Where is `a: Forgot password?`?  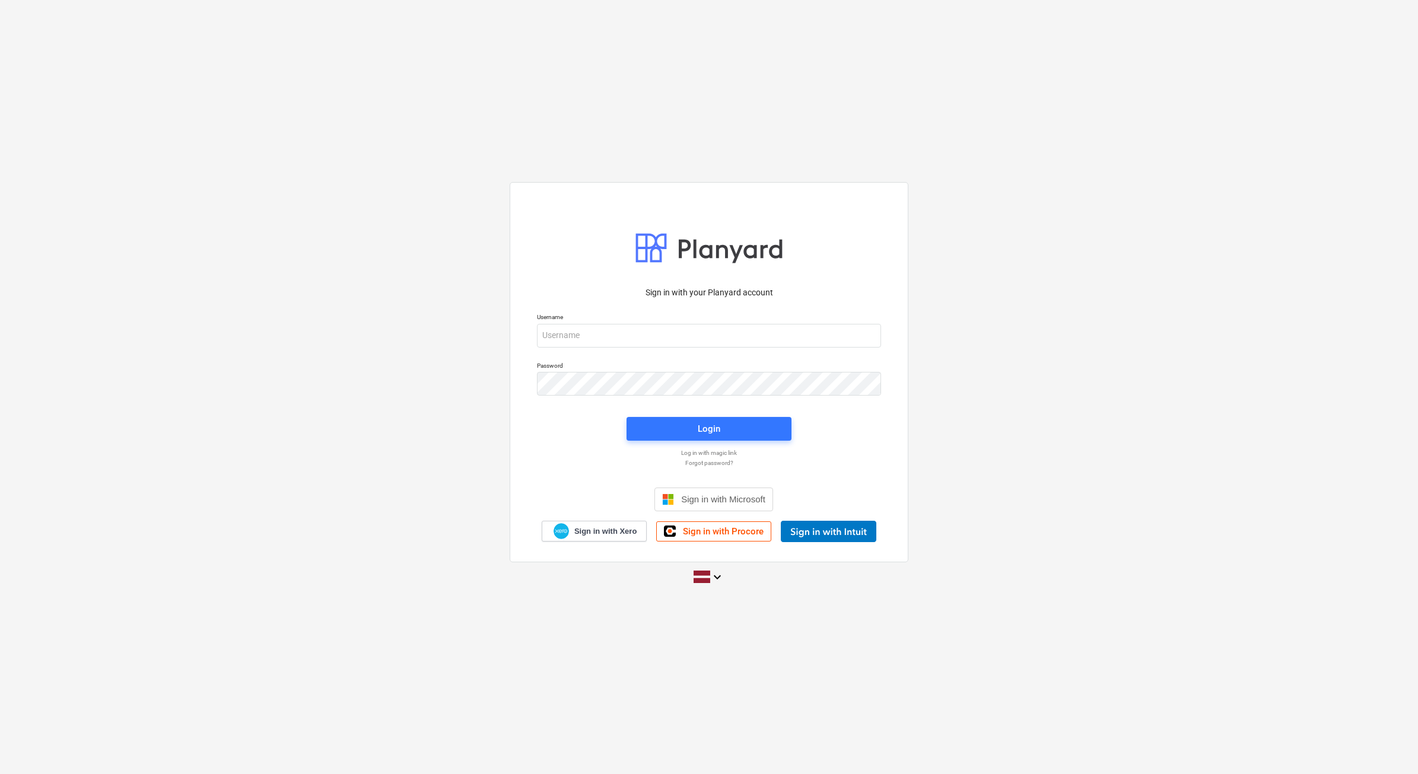 a: Forgot password? is located at coordinates (709, 463).